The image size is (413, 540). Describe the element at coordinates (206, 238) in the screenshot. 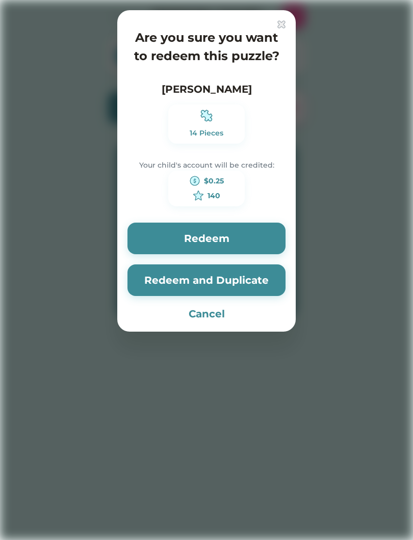

I see `button: Redeem` at that location.